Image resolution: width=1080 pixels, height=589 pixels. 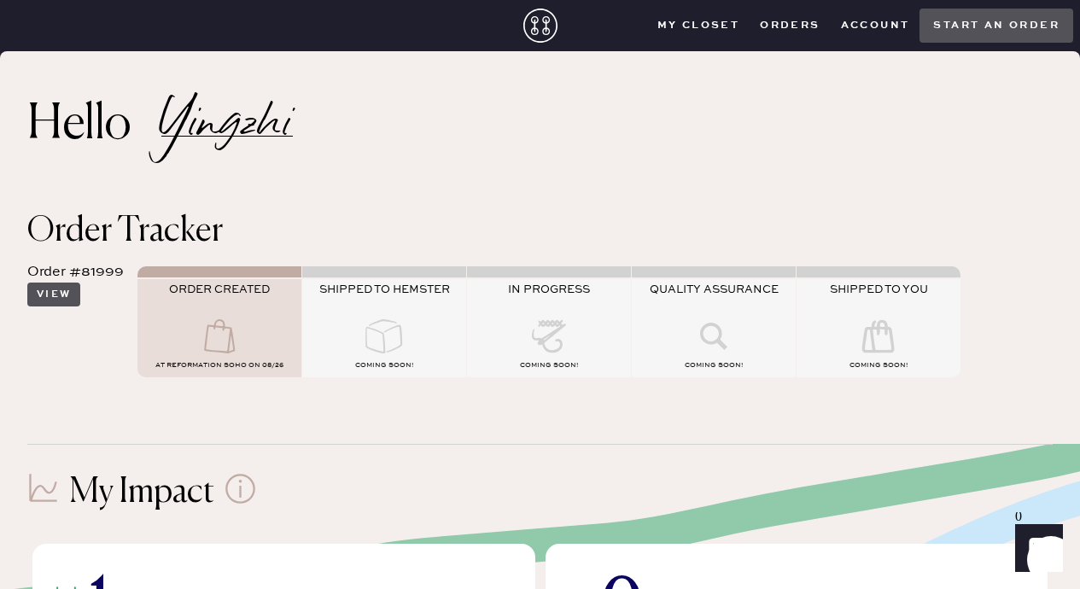 What do you see at coordinates (219, 290) in the screenshot?
I see `span: ORDER CREATED` at bounding box center [219, 290].